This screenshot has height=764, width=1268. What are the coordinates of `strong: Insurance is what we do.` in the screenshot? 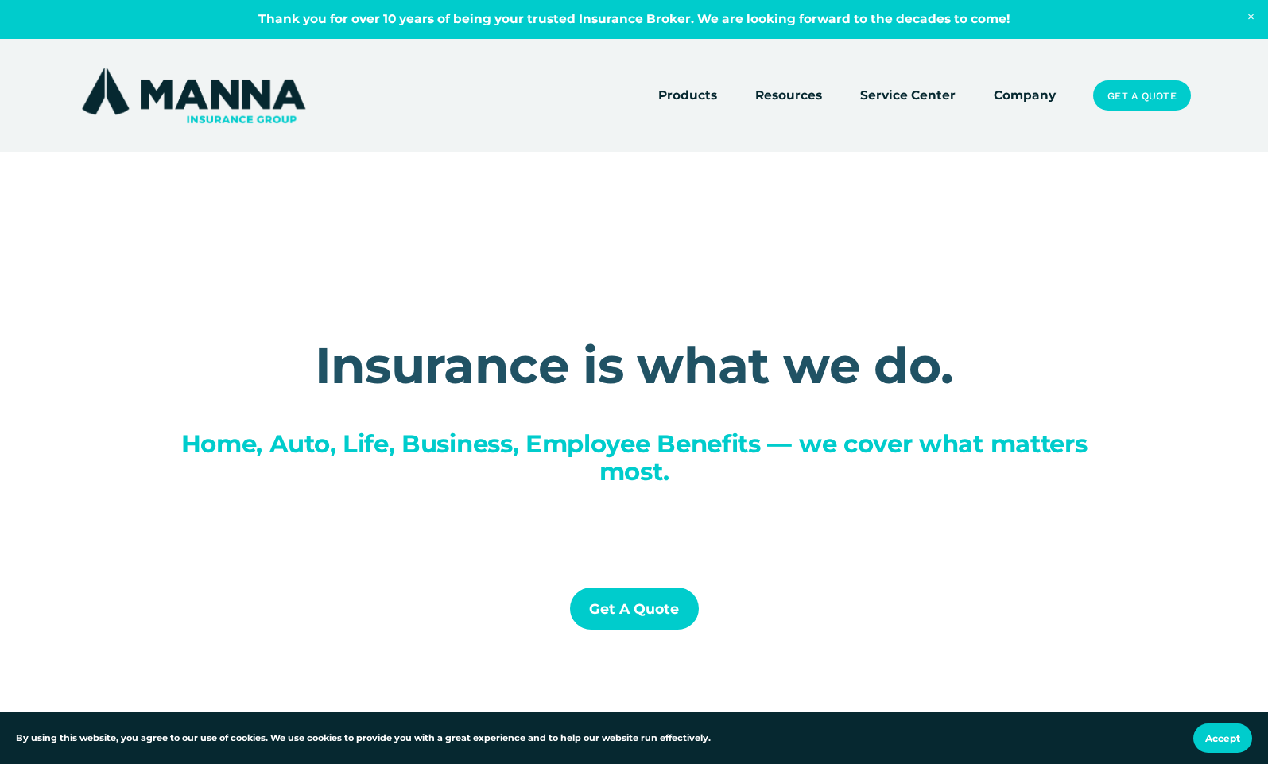 It's located at (635, 365).